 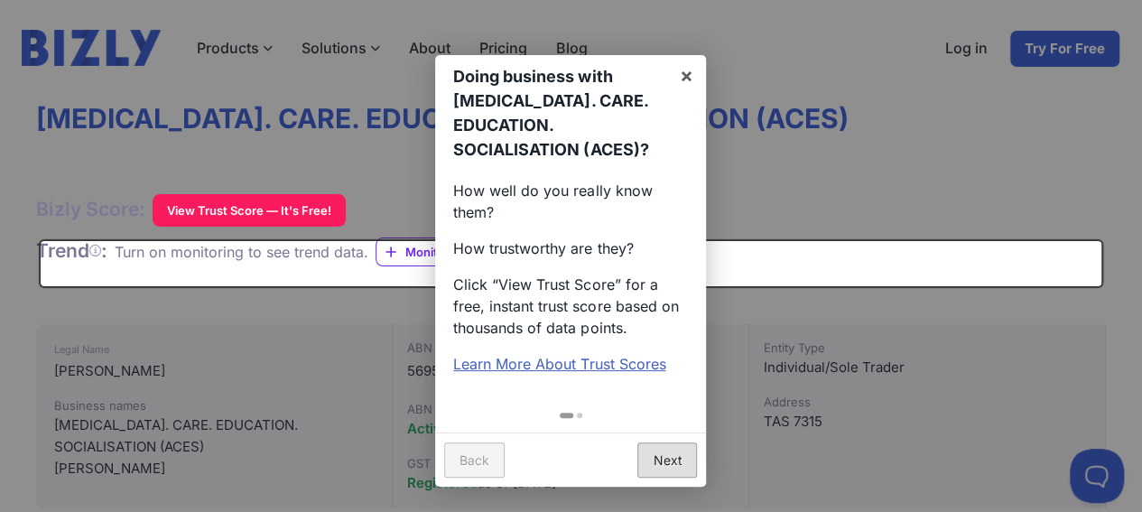 I want to click on a: Next, so click(x=667, y=460).